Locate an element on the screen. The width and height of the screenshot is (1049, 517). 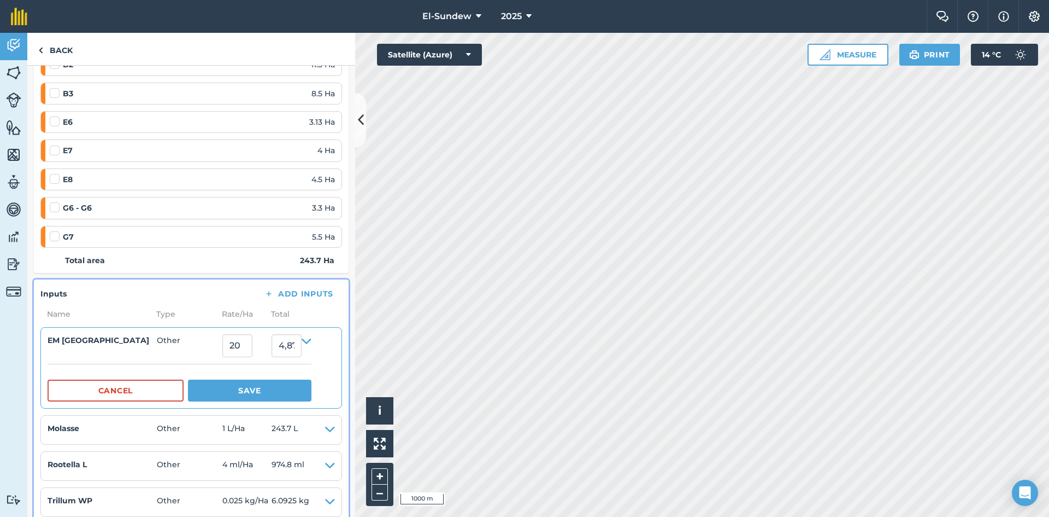
button: Measure is located at coordinates (848, 55).